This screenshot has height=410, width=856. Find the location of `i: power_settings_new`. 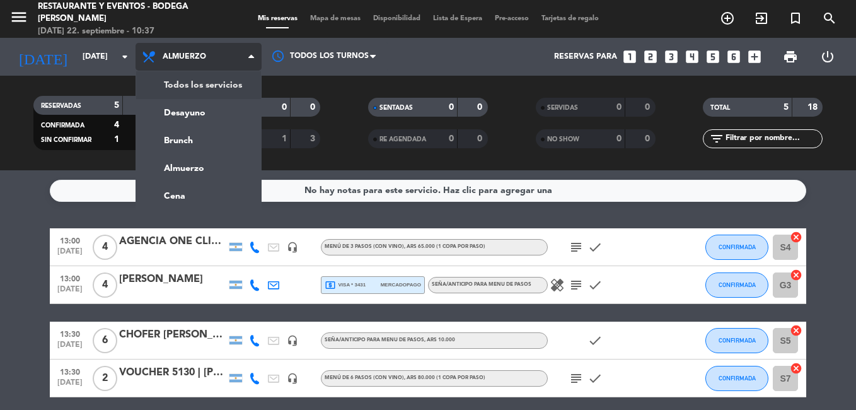

i: power_settings_new is located at coordinates (827, 57).